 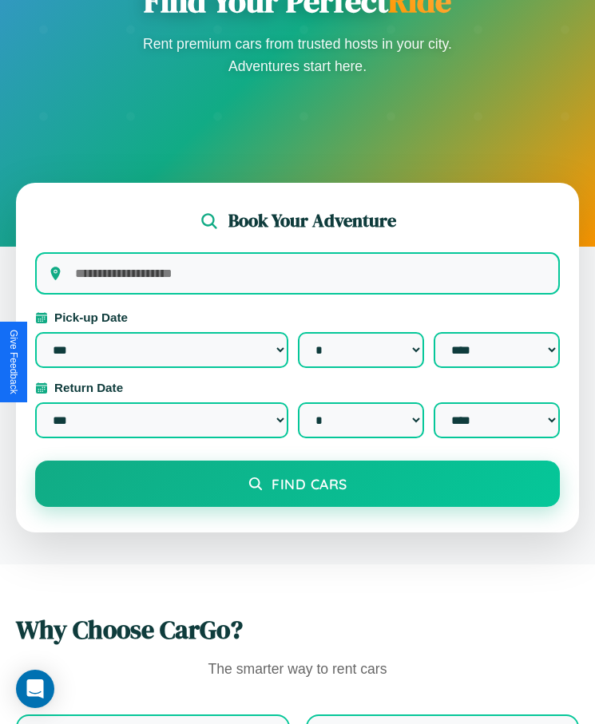 I want to click on div: Open Intercom Messenger, so click(x=35, y=689).